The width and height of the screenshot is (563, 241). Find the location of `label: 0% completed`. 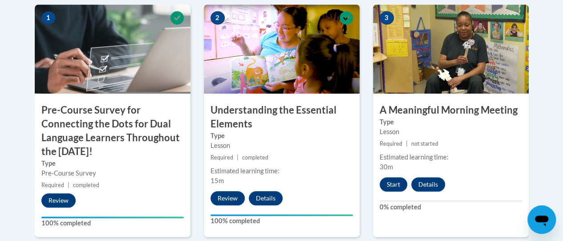

label: 0% completed is located at coordinates (451, 207).